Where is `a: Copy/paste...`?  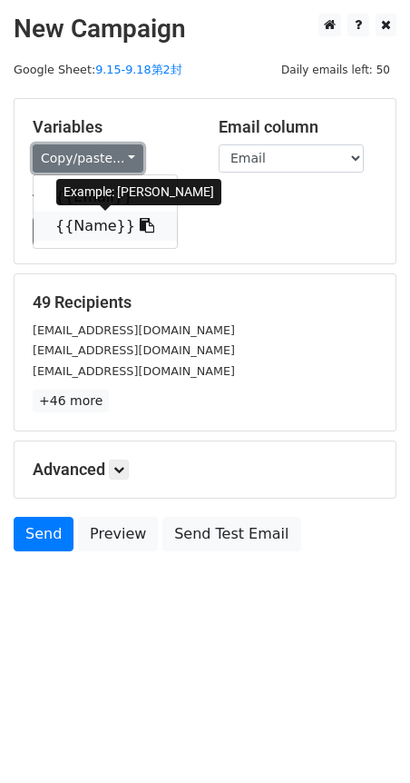
a: Copy/paste... is located at coordinates (88, 158).